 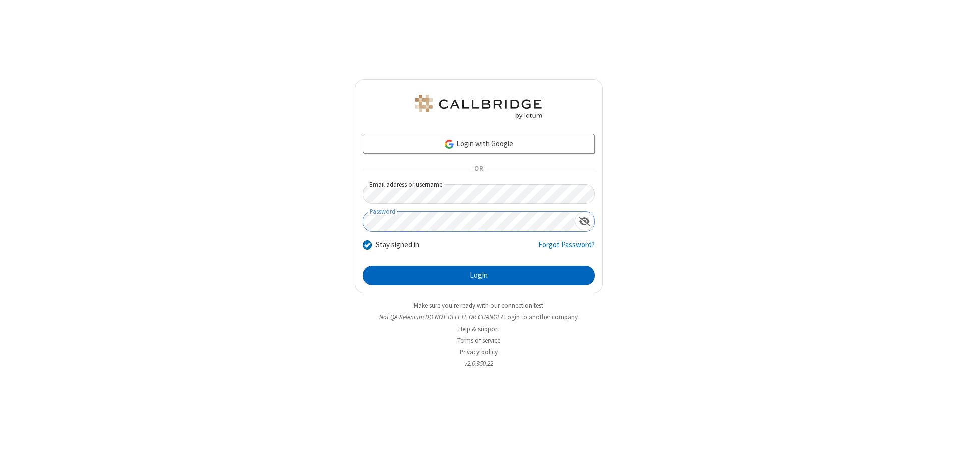 I want to click on a: Help & support, so click(x=479, y=329).